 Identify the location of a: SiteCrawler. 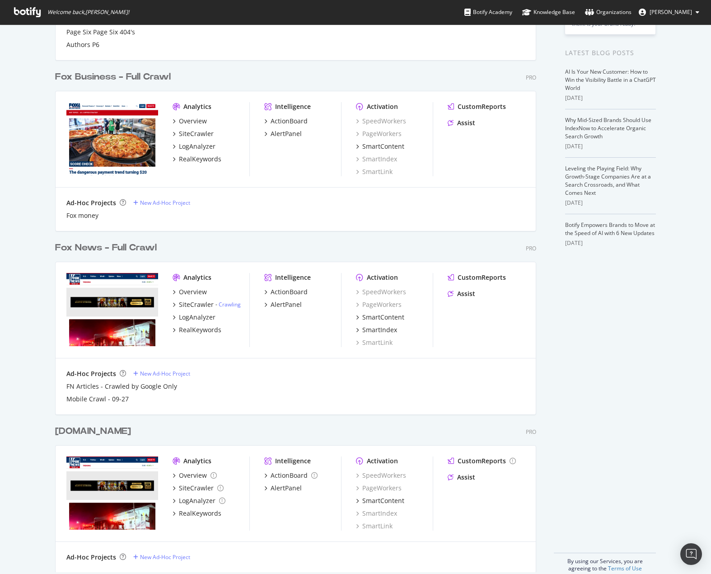
(198, 488).